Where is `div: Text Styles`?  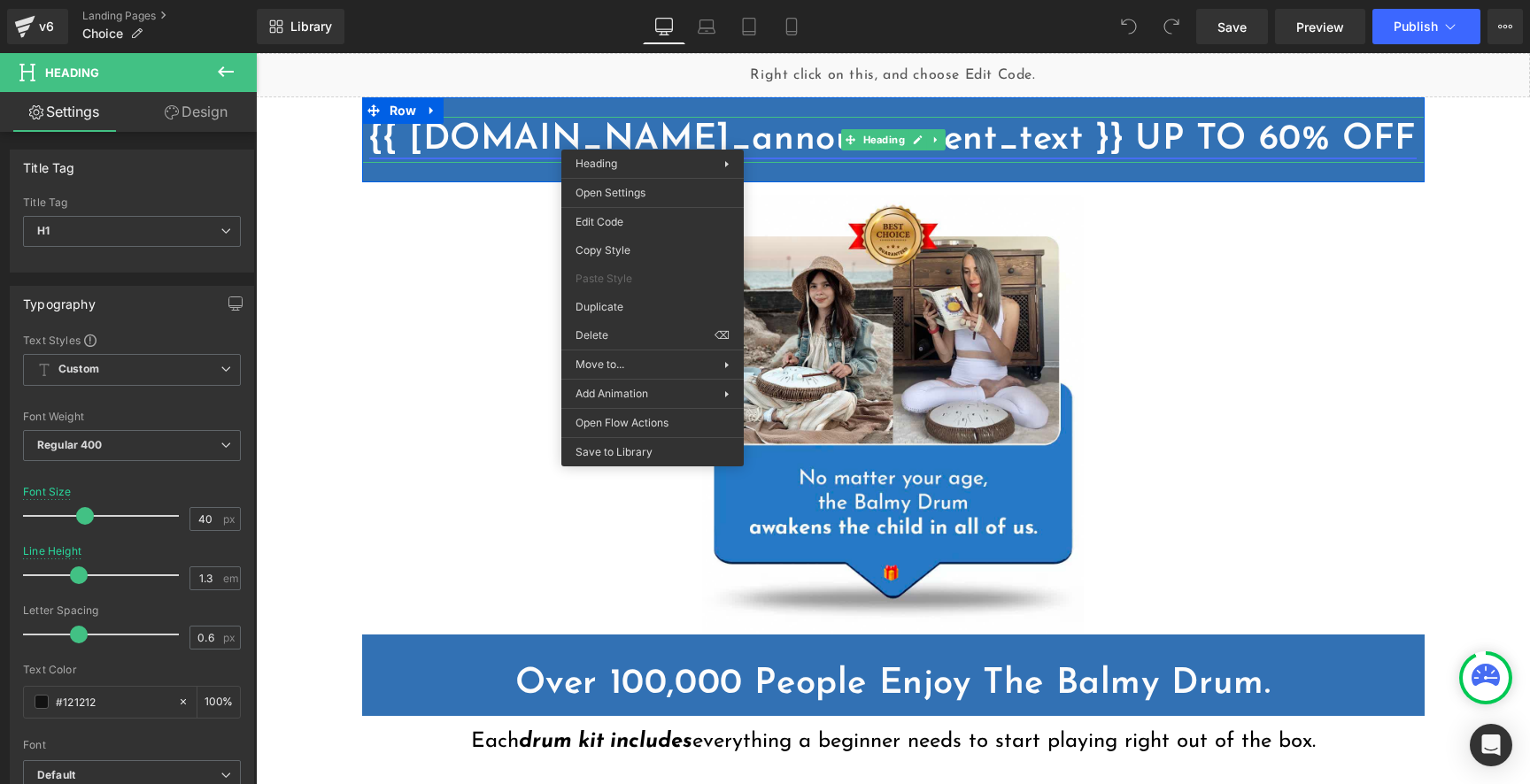 div: Text Styles is located at coordinates (132, 339).